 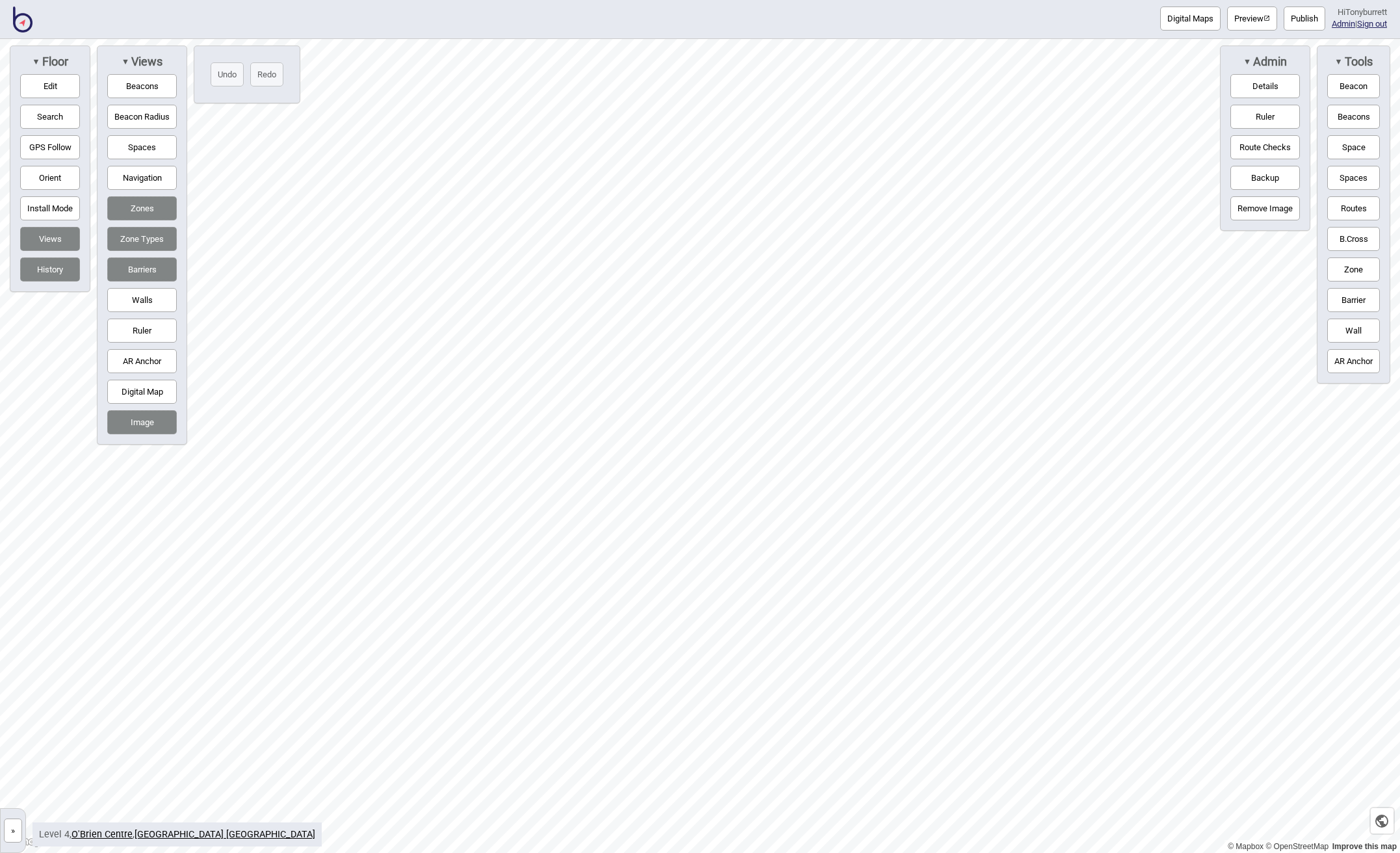 I want to click on span: Floor, so click(x=54, y=62).